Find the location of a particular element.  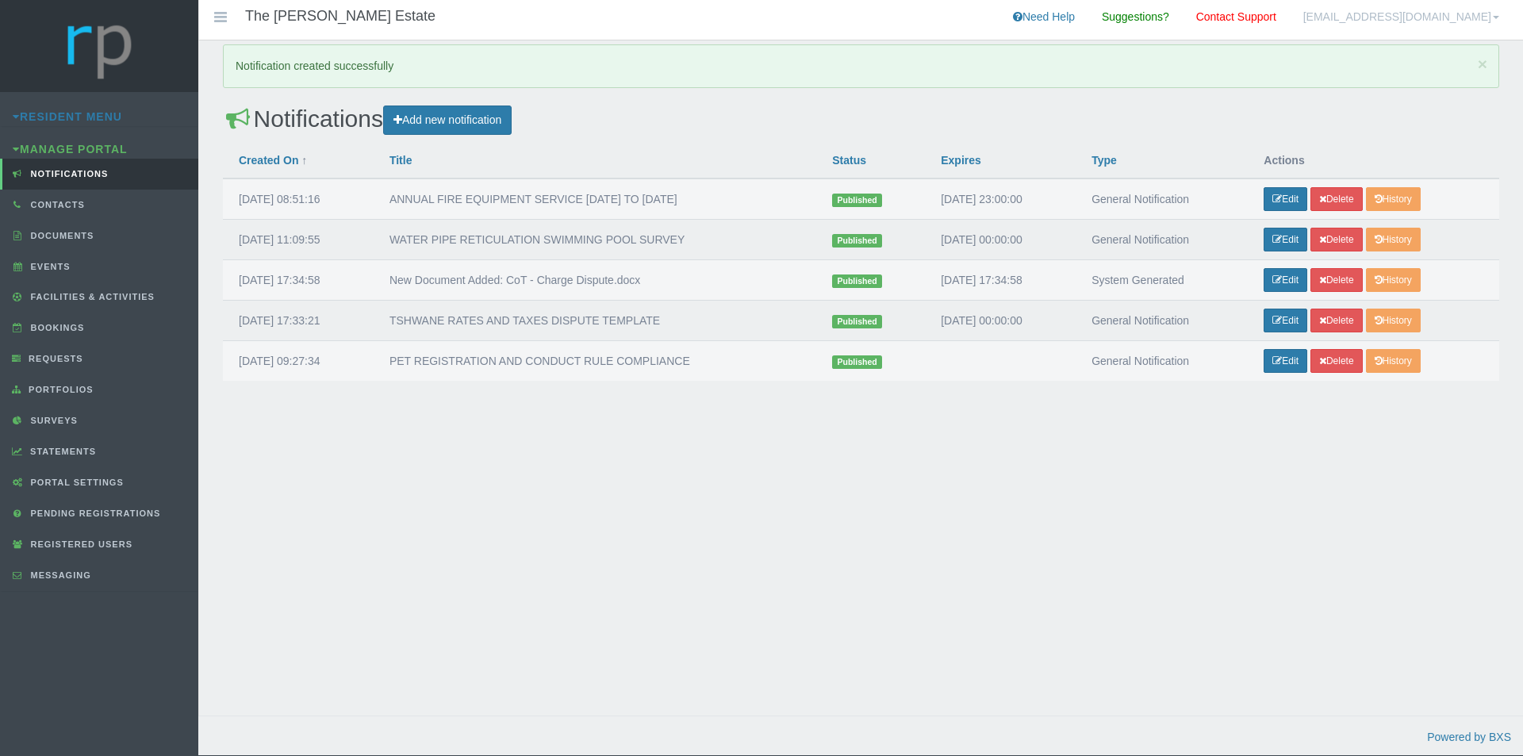

span: Notifications is located at coordinates (67, 174).